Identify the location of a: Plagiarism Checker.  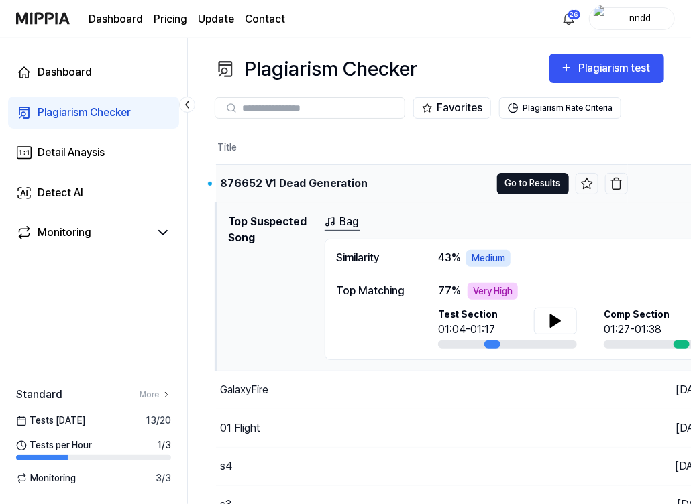
(93, 113).